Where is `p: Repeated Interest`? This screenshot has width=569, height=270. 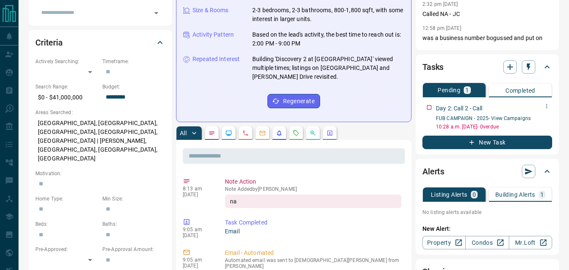
p: Repeated Interest is located at coordinates (216, 59).